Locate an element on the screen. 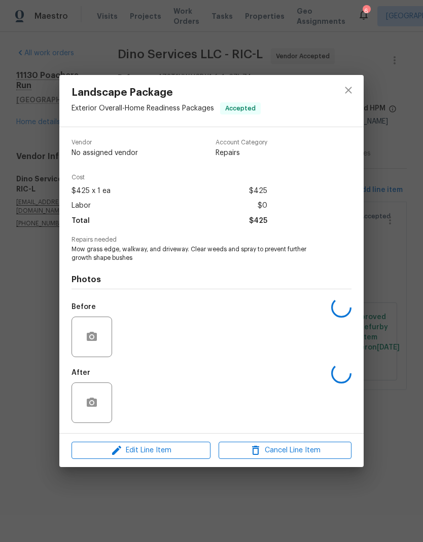 This screenshot has width=423, height=542. span: Cancel Line Item is located at coordinates (285, 451).